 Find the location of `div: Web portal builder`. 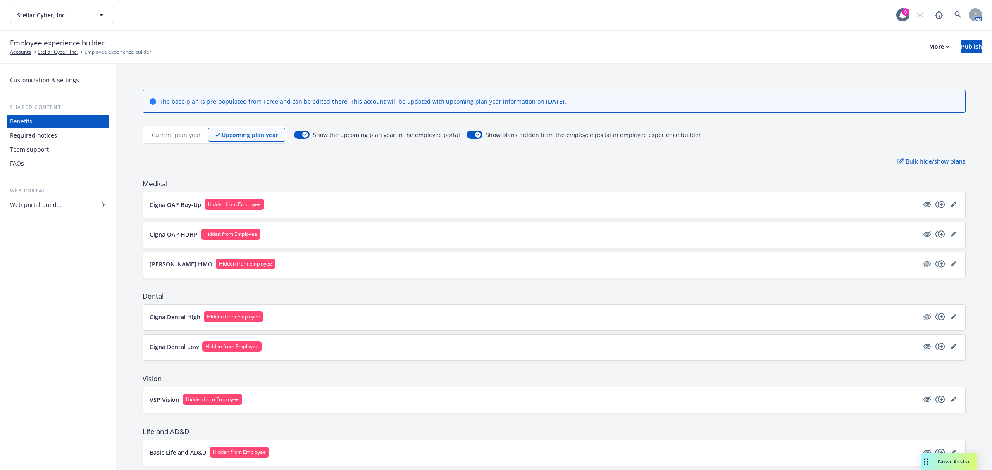

div: Web portal builder is located at coordinates (36, 205).